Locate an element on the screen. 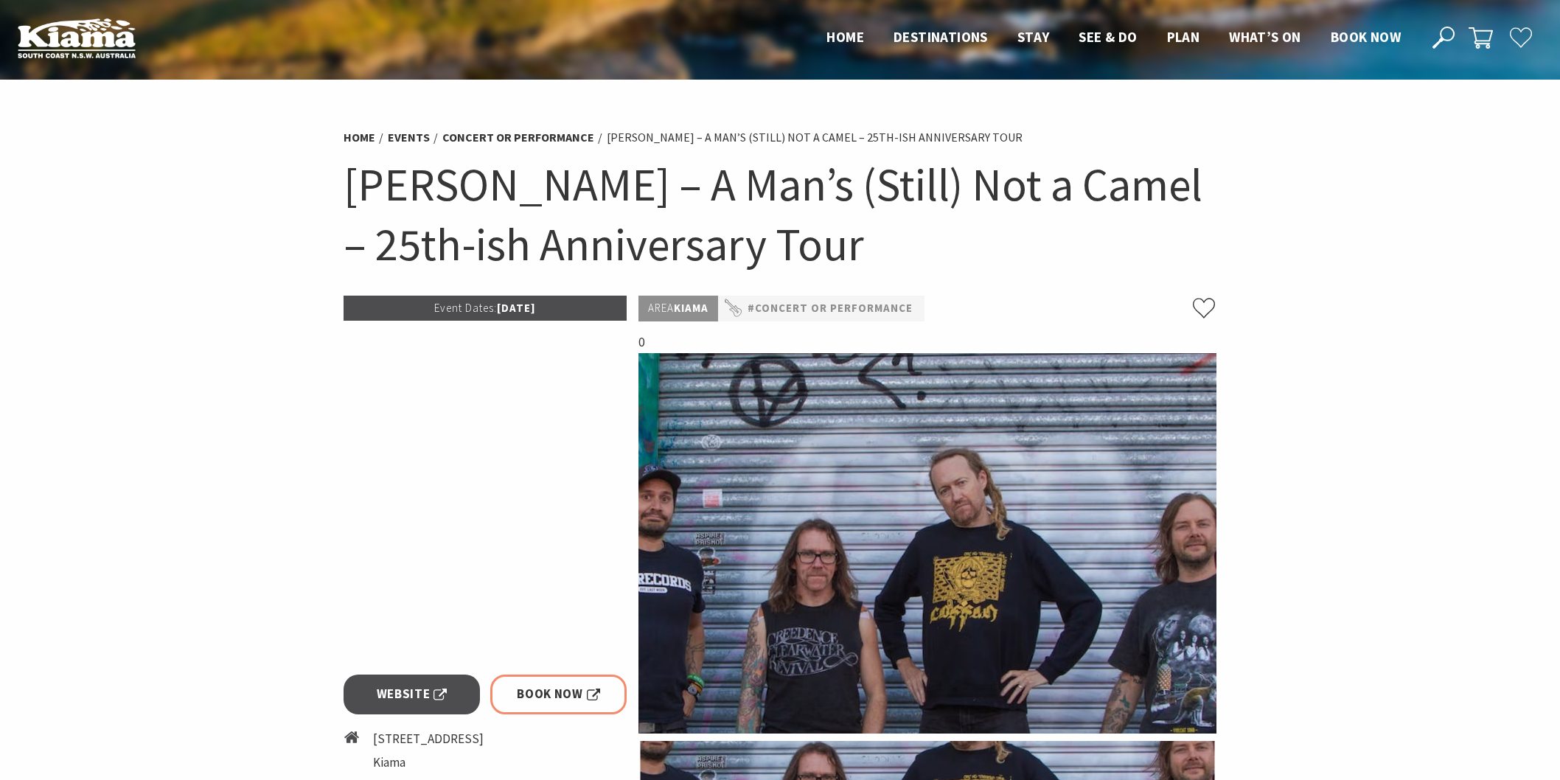  a: See & Do is located at coordinates (1107, 38).